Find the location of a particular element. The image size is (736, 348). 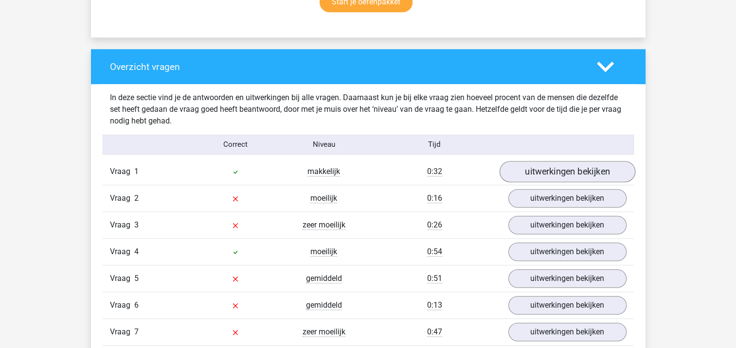

div: In deze sectie vind je de antwoorden en uitwerkingen bij alle vragen. Daarnaast kun je bij elke v... is located at coordinates (368, 109).